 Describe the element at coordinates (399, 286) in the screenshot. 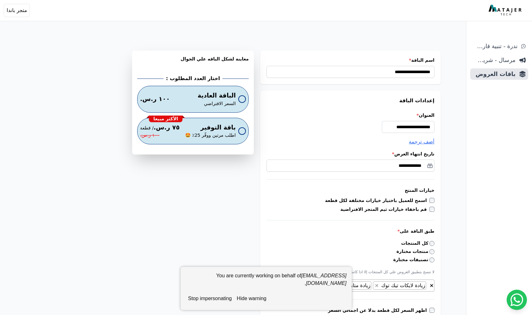

I see `li: زيادة لايكات تيك توك` at that location.